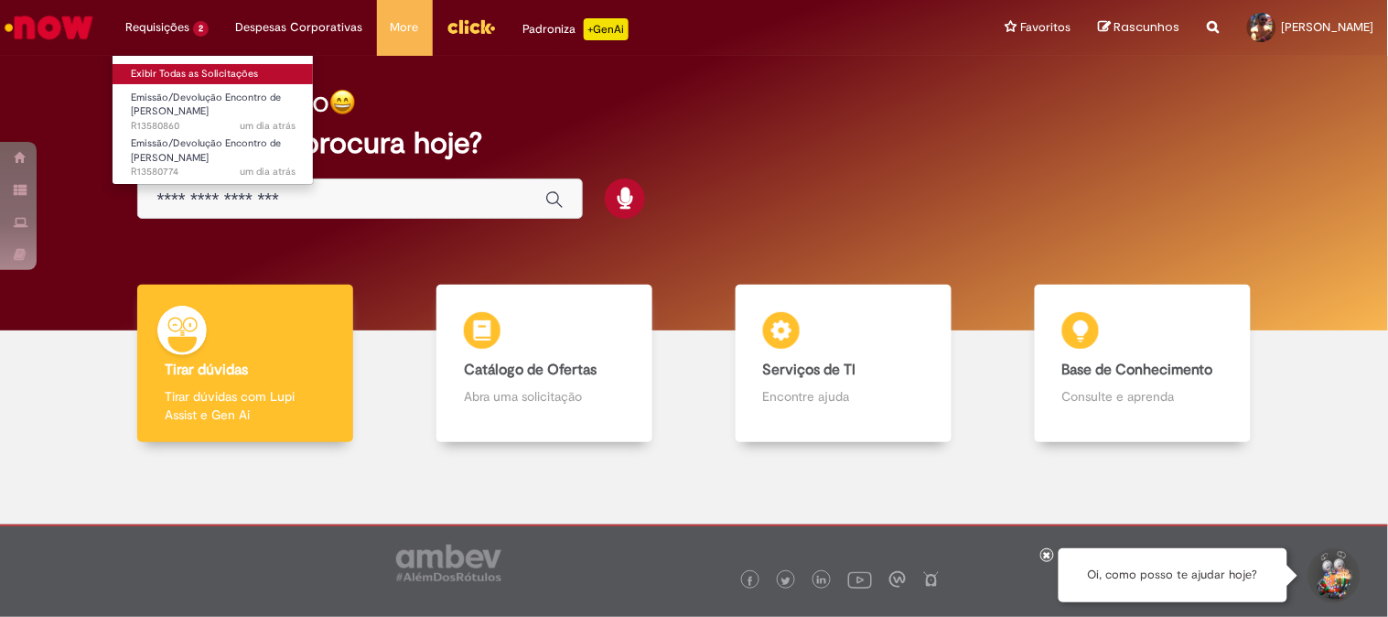 This screenshot has height=617, width=1388. Describe the element at coordinates (606, 29) in the screenshot. I see `p: +GenAi` at that location.